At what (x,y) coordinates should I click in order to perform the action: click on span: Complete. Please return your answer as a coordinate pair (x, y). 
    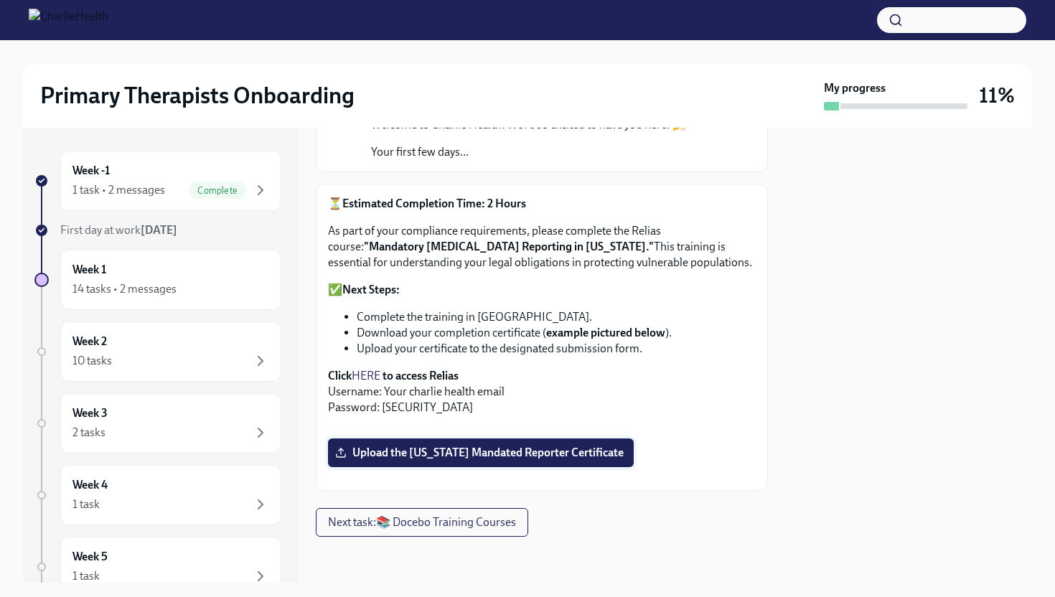
    Looking at the image, I should click on (217, 190).